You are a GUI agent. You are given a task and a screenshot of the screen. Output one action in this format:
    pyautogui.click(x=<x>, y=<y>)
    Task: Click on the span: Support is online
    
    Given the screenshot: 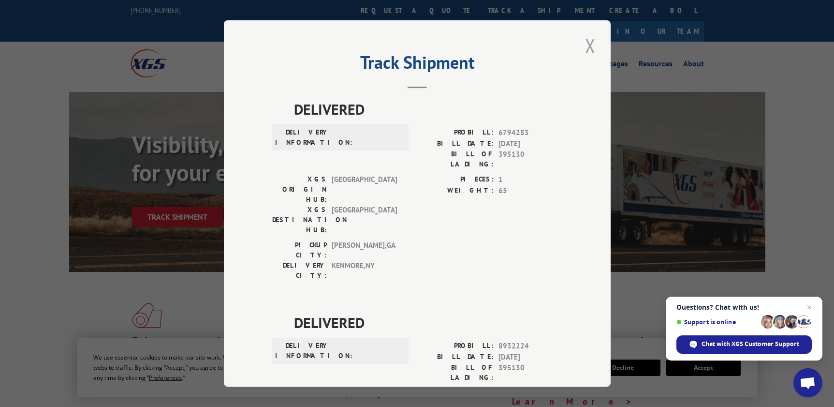 What is the action you would take?
    pyautogui.click(x=717, y=322)
    